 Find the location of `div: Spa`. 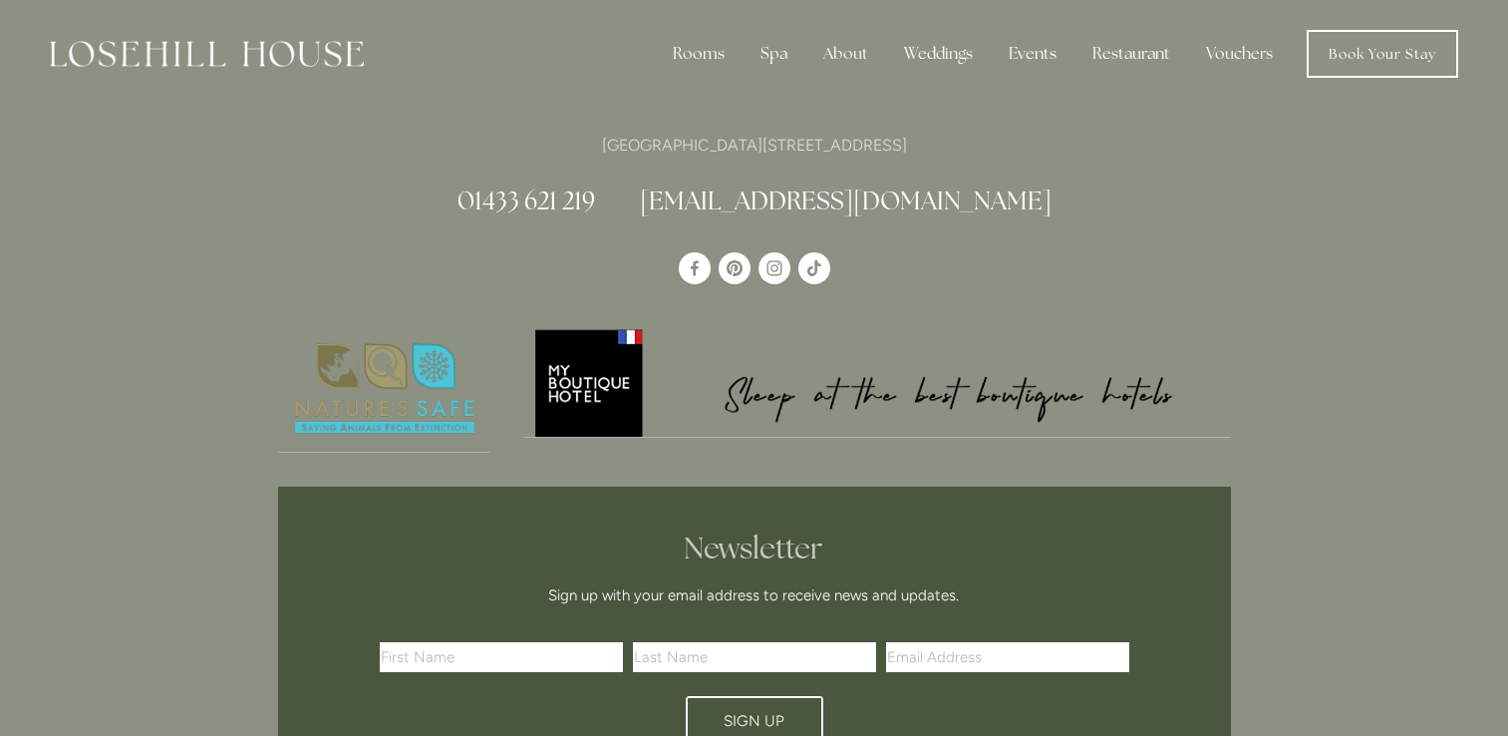

div: Spa is located at coordinates (774, 54).